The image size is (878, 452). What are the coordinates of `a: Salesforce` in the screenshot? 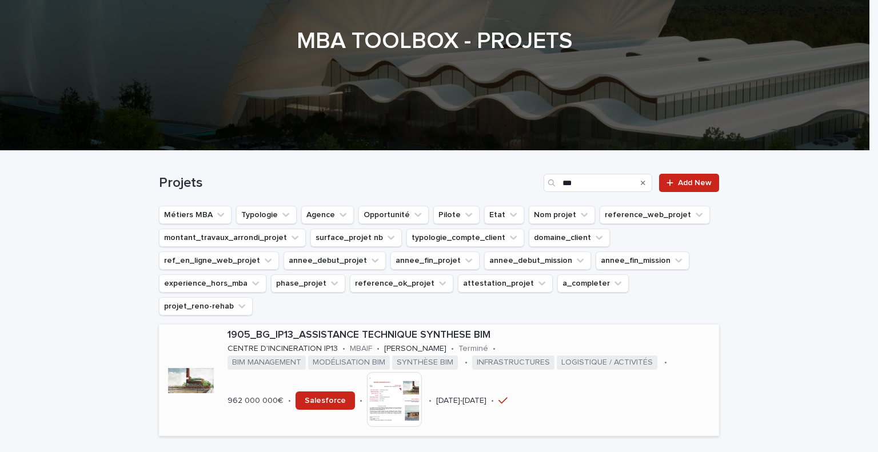 It's located at (325, 400).